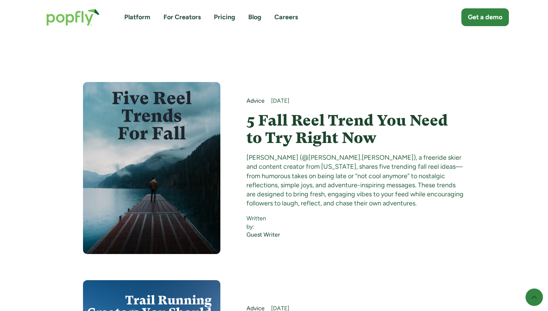 This screenshot has height=311, width=548. I want to click on a: Blog, so click(255, 17).